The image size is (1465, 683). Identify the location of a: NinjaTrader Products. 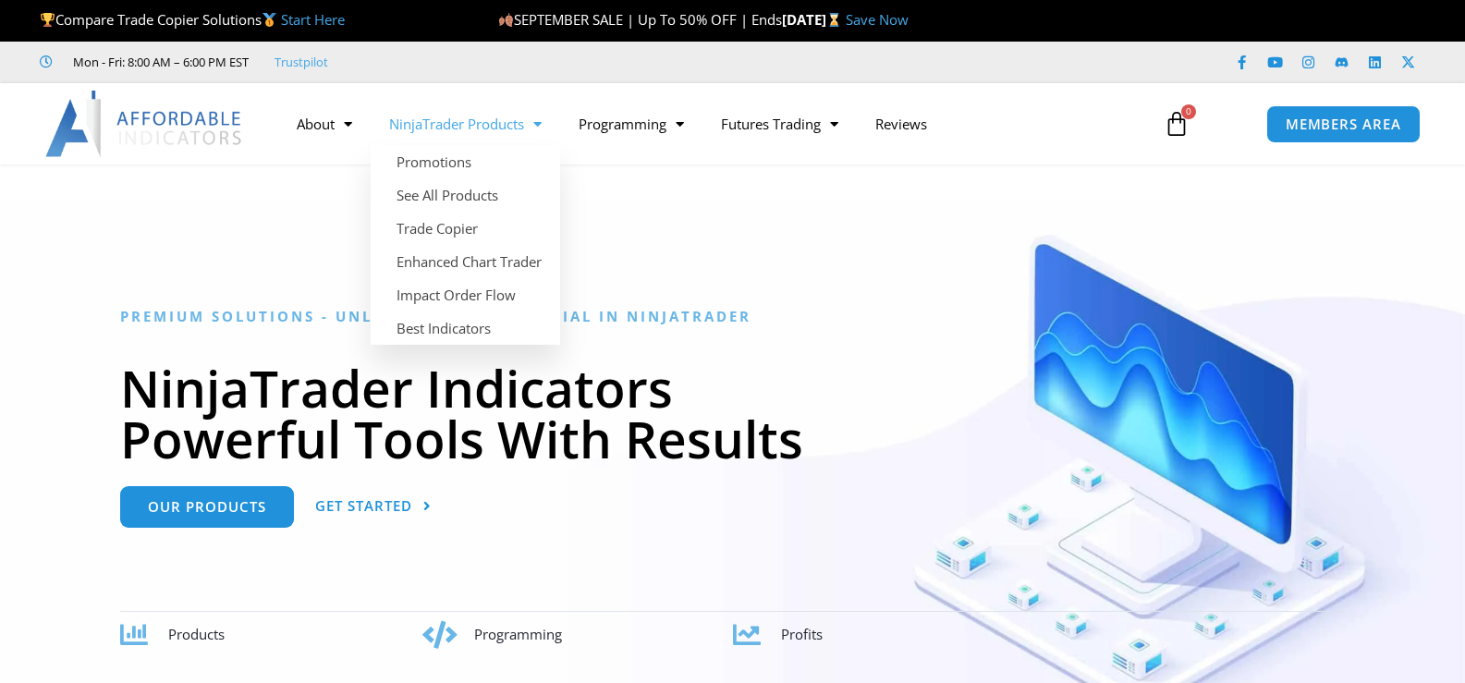
(465, 124).